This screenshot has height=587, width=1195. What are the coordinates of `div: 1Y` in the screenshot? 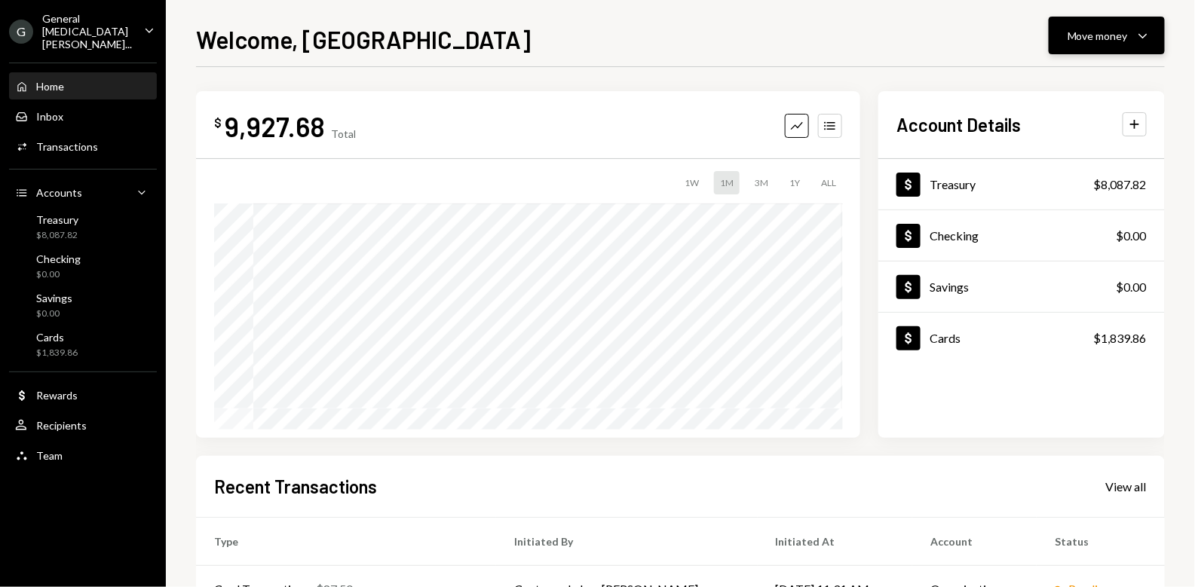 It's located at (795, 182).